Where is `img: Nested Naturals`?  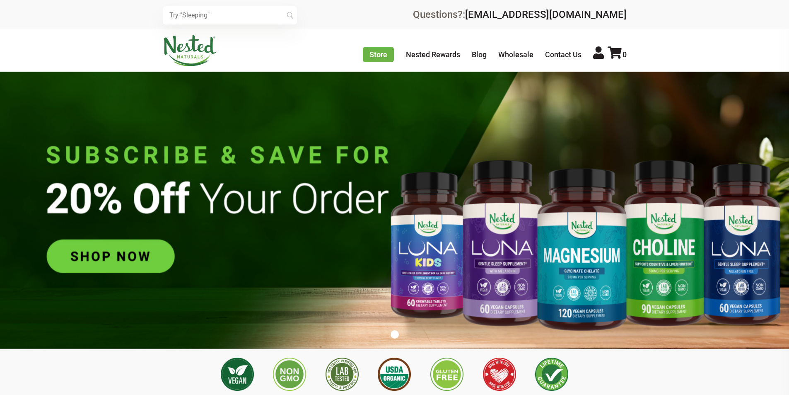
img: Nested Naturals is located at coordinates (190, 51).